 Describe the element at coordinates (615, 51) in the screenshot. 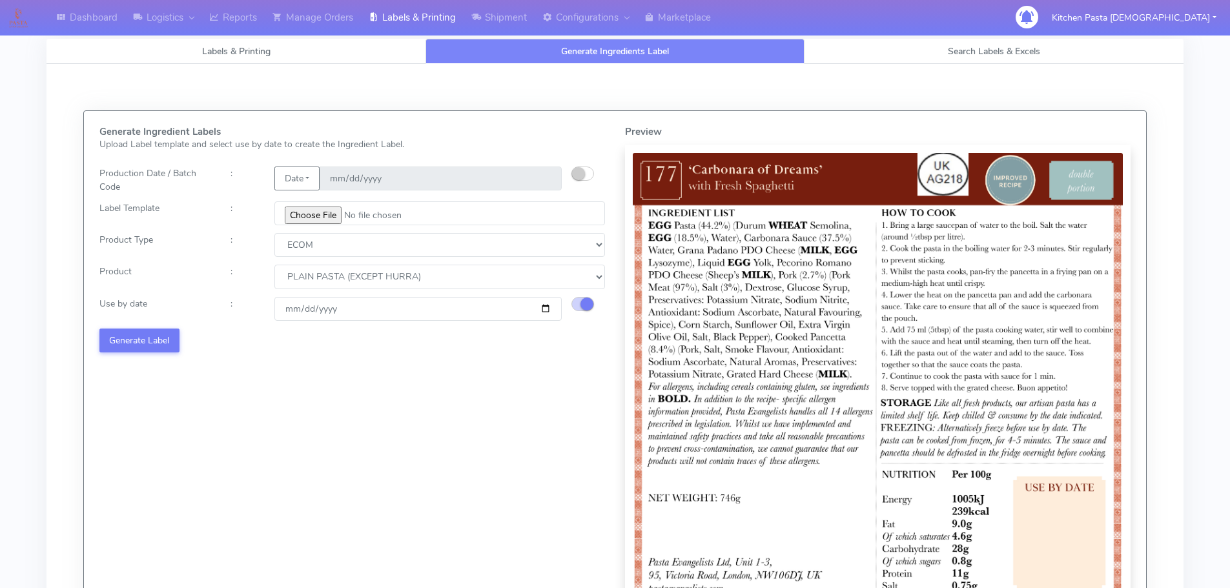

I see `span: Generate Ingredients Label` at that location.